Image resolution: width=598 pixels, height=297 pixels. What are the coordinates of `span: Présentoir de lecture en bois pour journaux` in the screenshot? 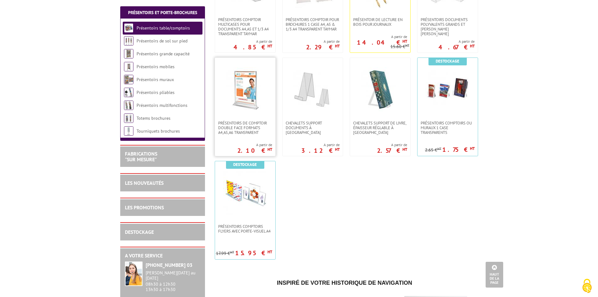 It's located at (380, 22).